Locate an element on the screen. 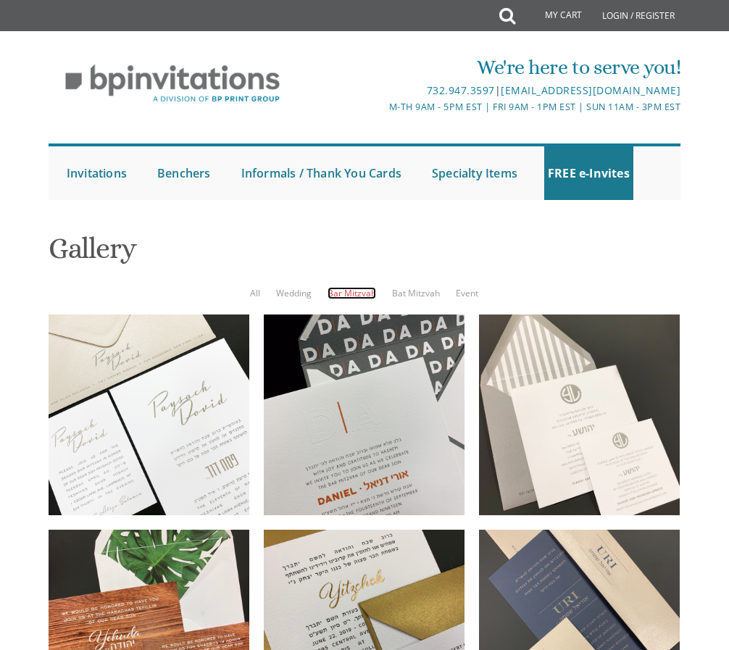 This screenshot has width=729, height=650. a: Specialty Items is located at coordinates (475, 173).